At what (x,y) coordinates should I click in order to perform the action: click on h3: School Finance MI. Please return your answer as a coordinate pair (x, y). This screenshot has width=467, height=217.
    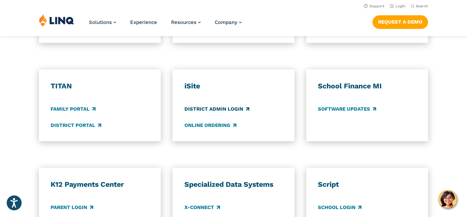
    Looking at the image, I should click on (367, 86).